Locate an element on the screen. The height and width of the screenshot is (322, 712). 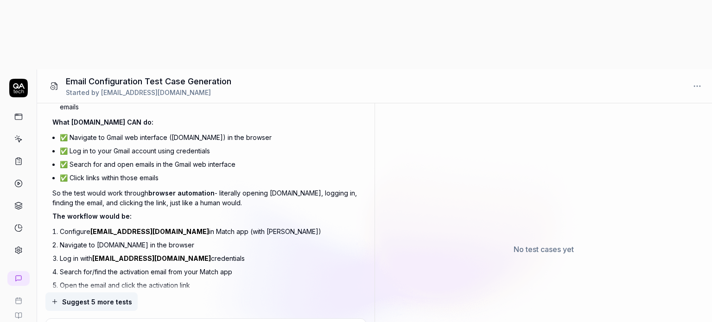
li: Log in with credentials is located at coordinates (209, 258).